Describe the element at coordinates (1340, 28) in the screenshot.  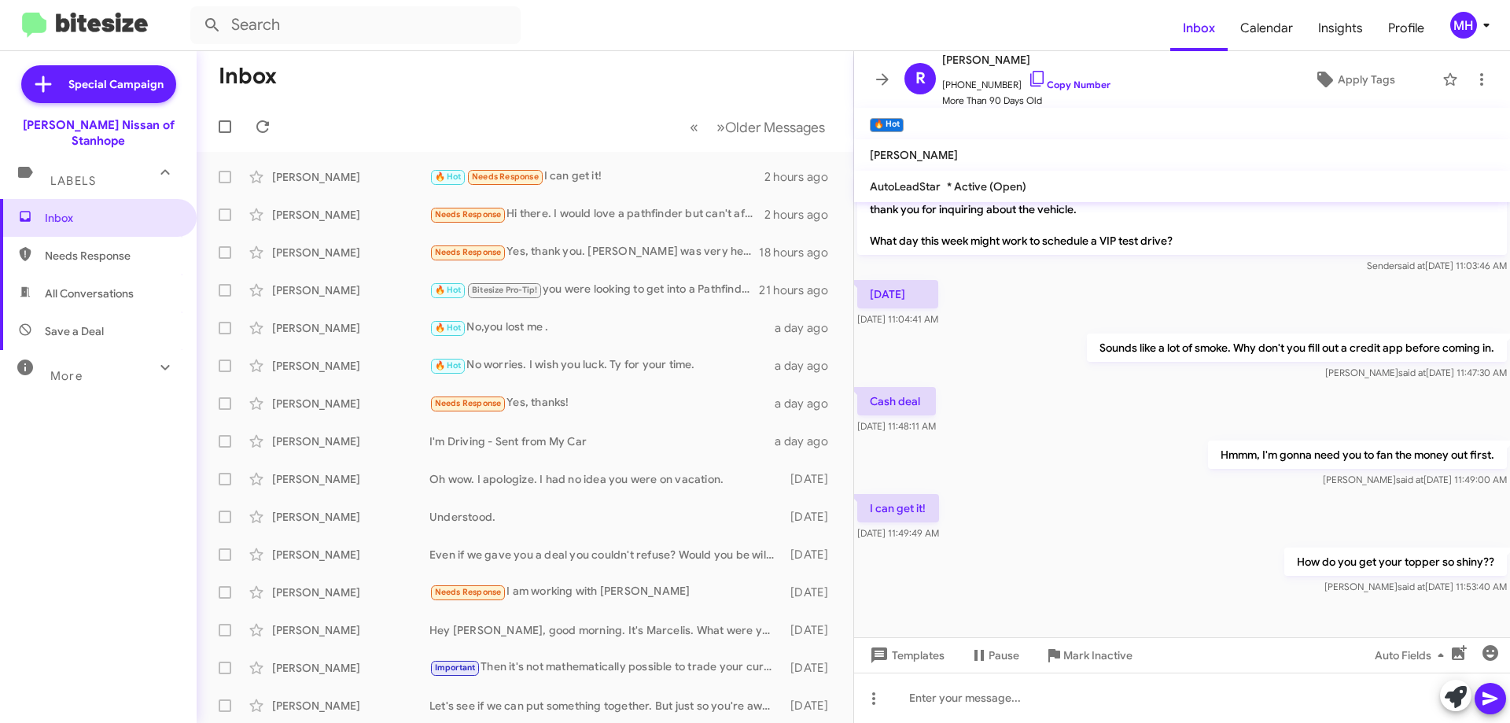
I see `span: Insights` at that location.